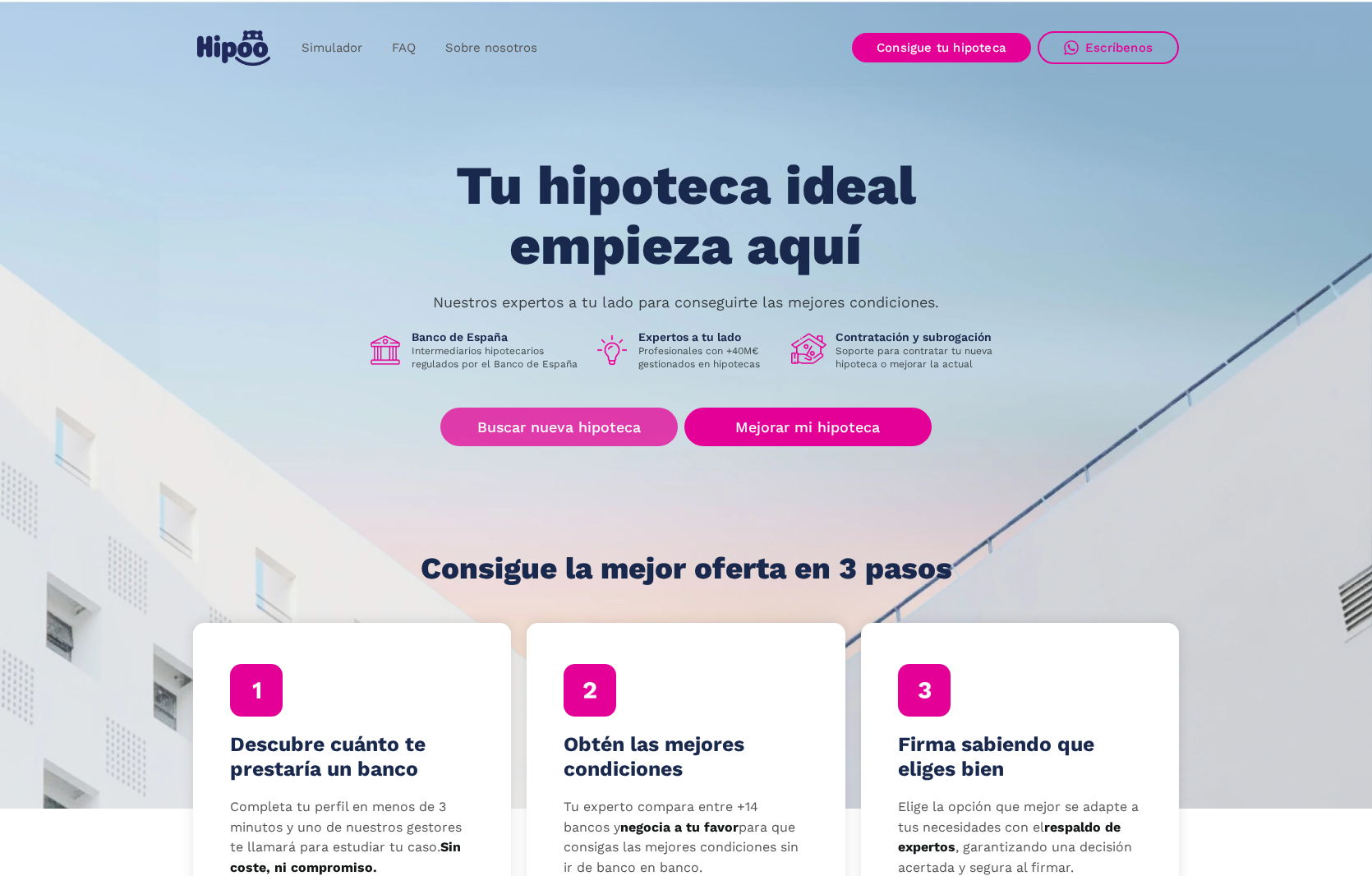 The width and height of the screenshot is (1372, 876). I want to click on h1: Expertos a tu lado, so click(709, 337).